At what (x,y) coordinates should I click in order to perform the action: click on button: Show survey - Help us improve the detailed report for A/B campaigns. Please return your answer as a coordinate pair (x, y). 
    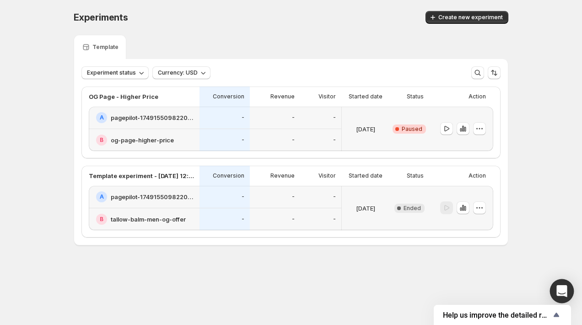
    Looking at the image, I should click on (502, 315).